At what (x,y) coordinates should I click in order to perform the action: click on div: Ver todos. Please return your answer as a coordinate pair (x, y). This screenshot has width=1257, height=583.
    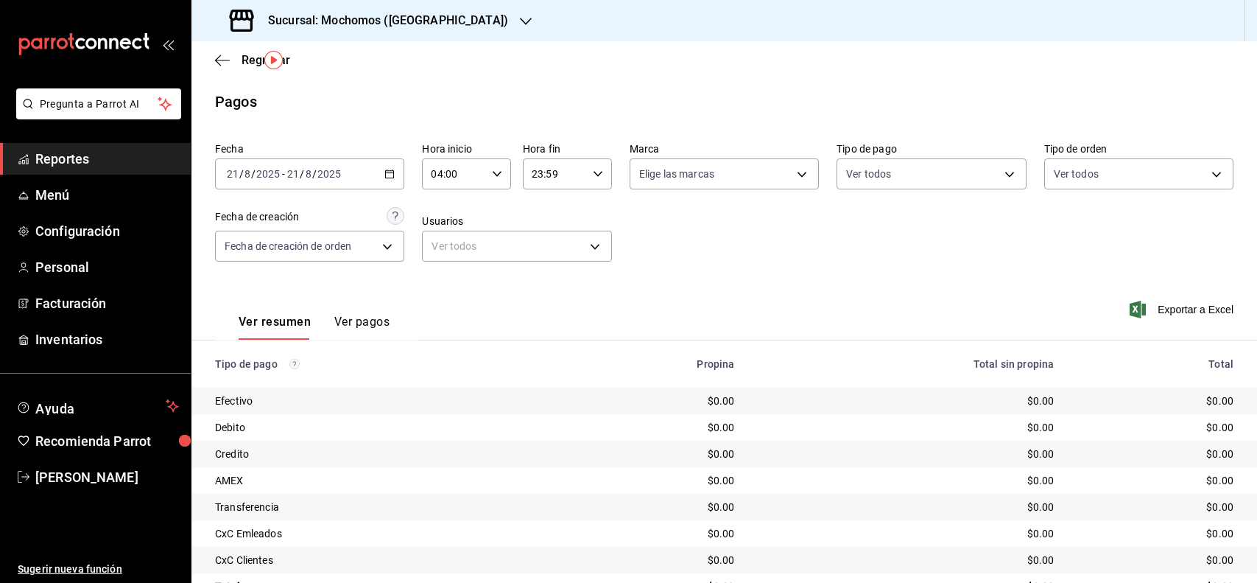
    Looking at the image, I should click on (516, 246).